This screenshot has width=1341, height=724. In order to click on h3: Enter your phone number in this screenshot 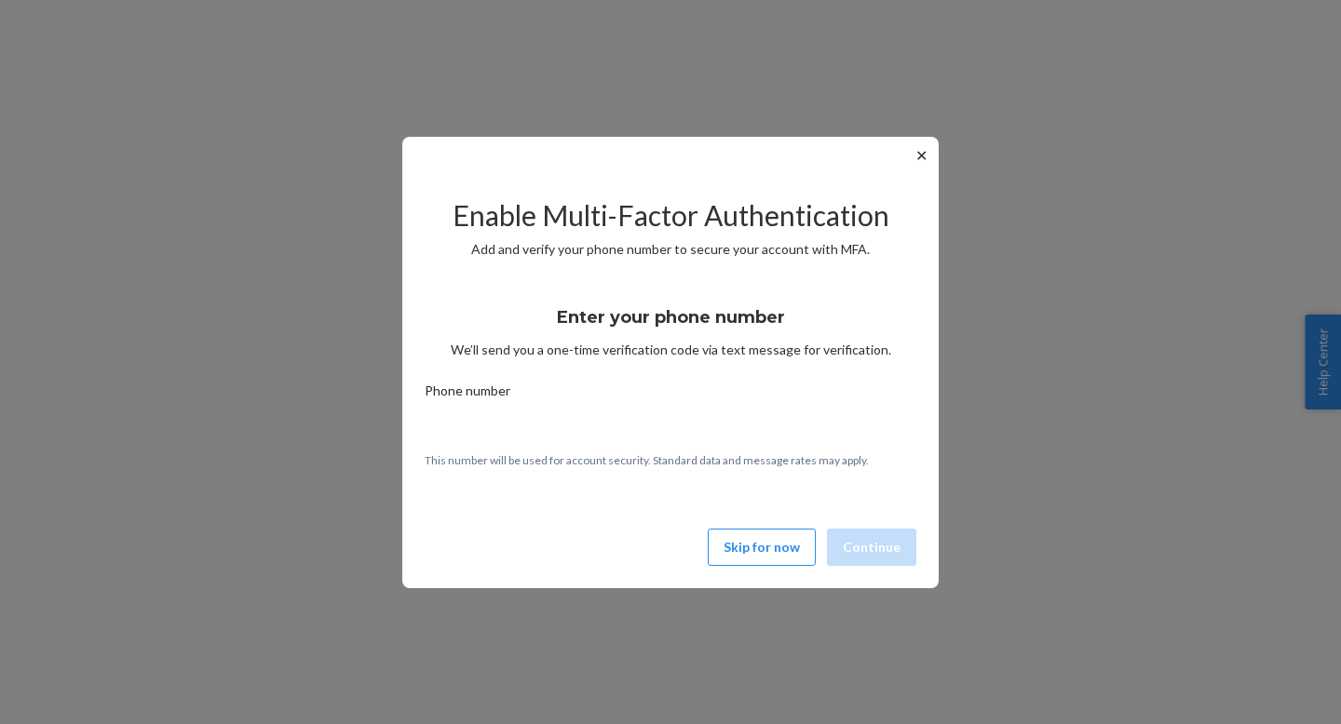, I will do `click(670, 317)`.